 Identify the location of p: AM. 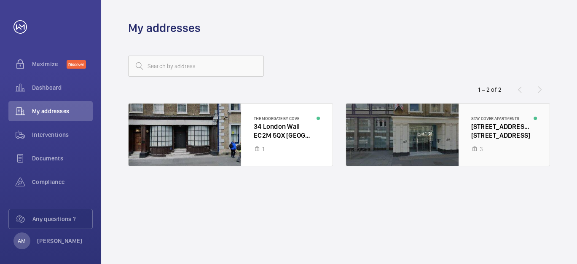
(21, 241).